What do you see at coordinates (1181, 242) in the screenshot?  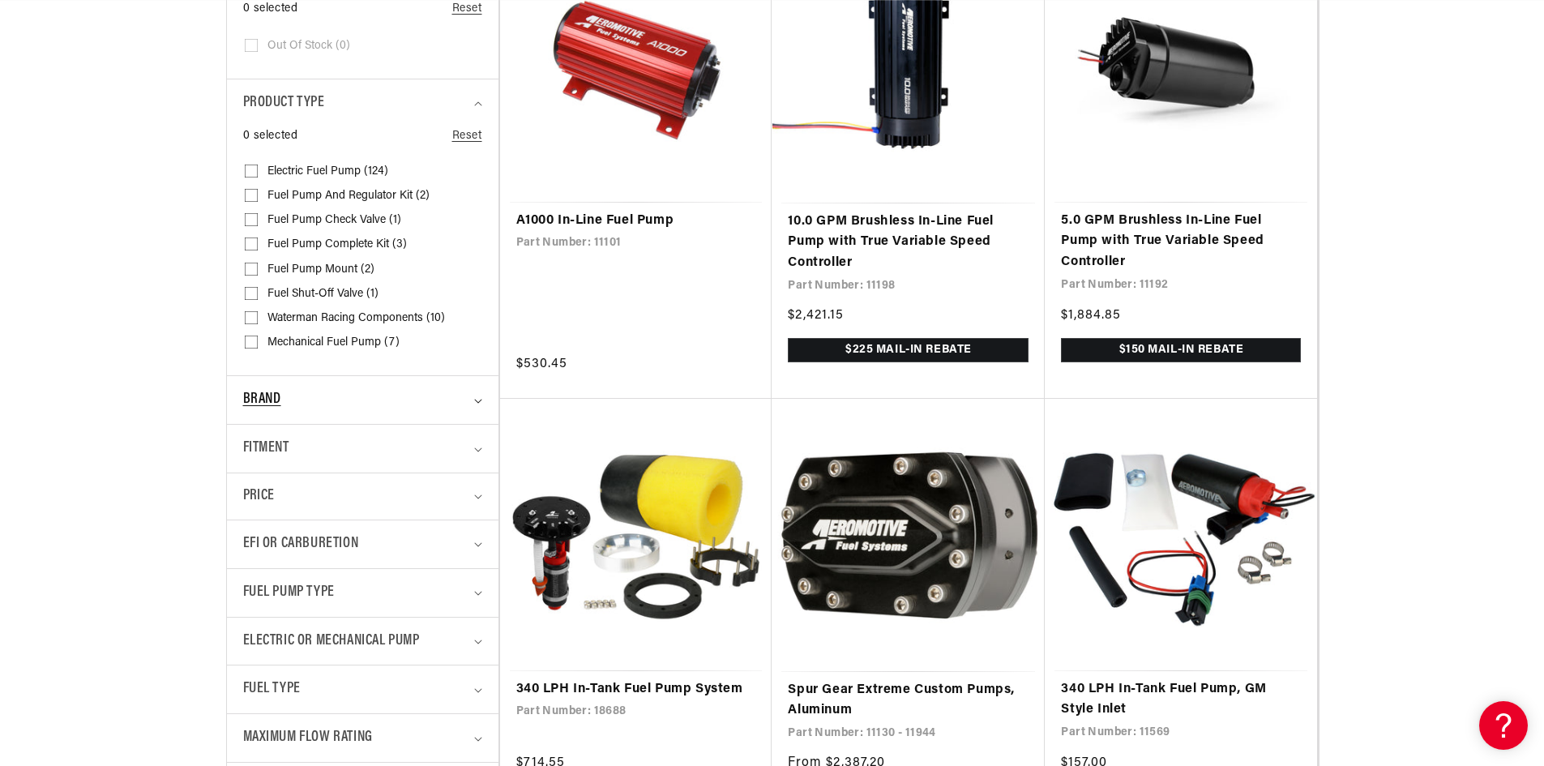 I see `a: 5.0 GPM Brushless In-Line Fuel Pump with True Variable Speed Controller` at bounding box center [1181, 242].